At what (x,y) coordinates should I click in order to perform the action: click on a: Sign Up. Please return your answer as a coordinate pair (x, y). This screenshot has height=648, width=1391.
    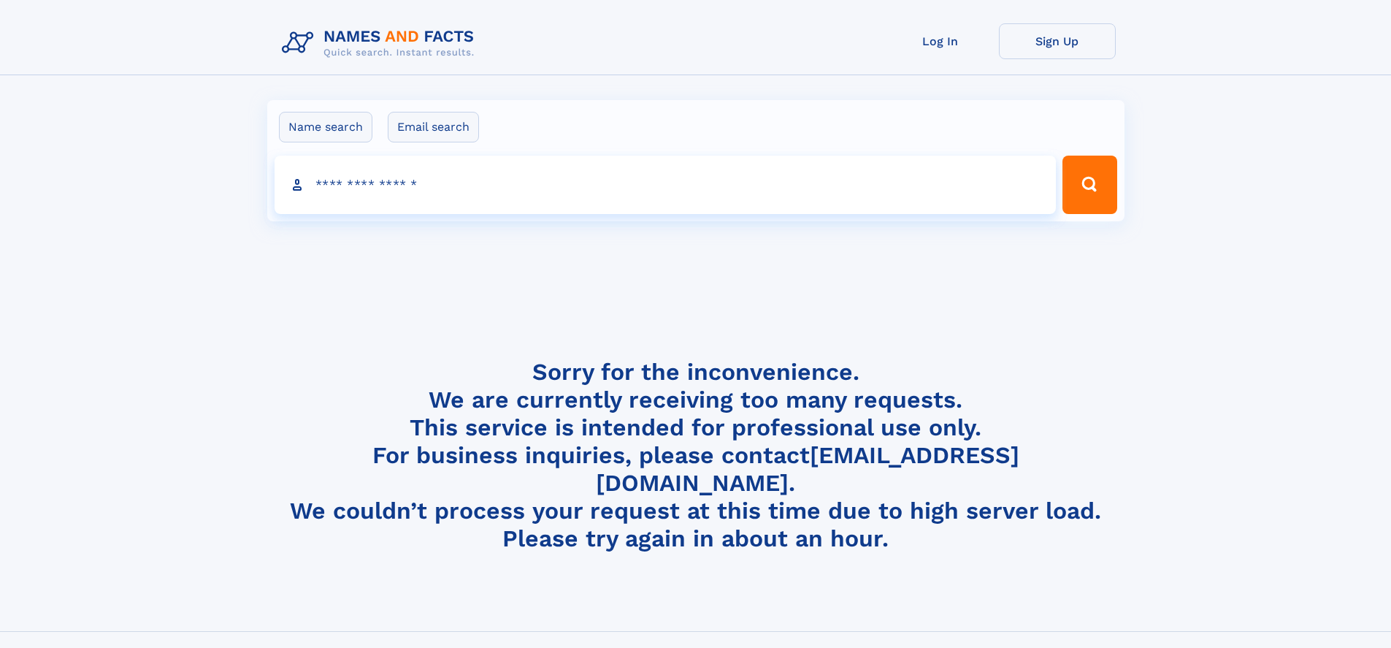
    Looking at the image, I should click on (1057, 41).